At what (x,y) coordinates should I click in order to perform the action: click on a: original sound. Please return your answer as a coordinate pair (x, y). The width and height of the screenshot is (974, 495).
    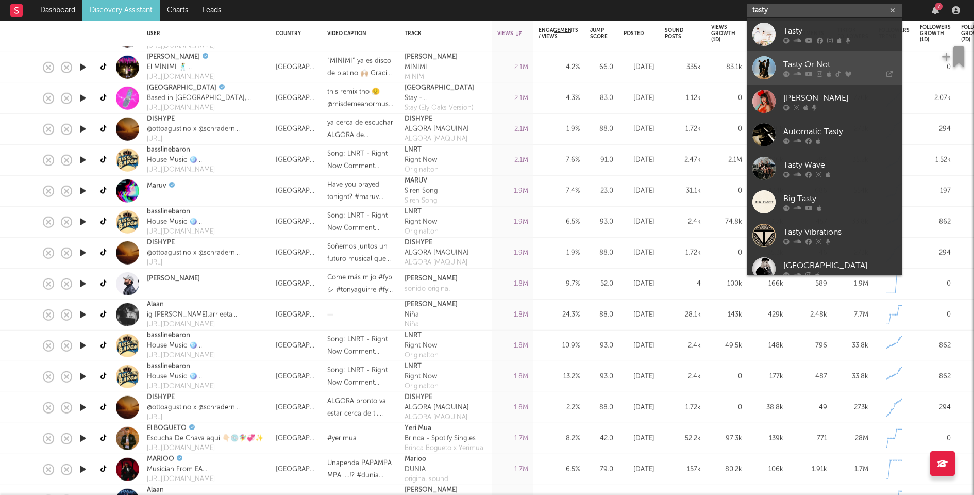
    Looking at the image, I should click on (426, 479).